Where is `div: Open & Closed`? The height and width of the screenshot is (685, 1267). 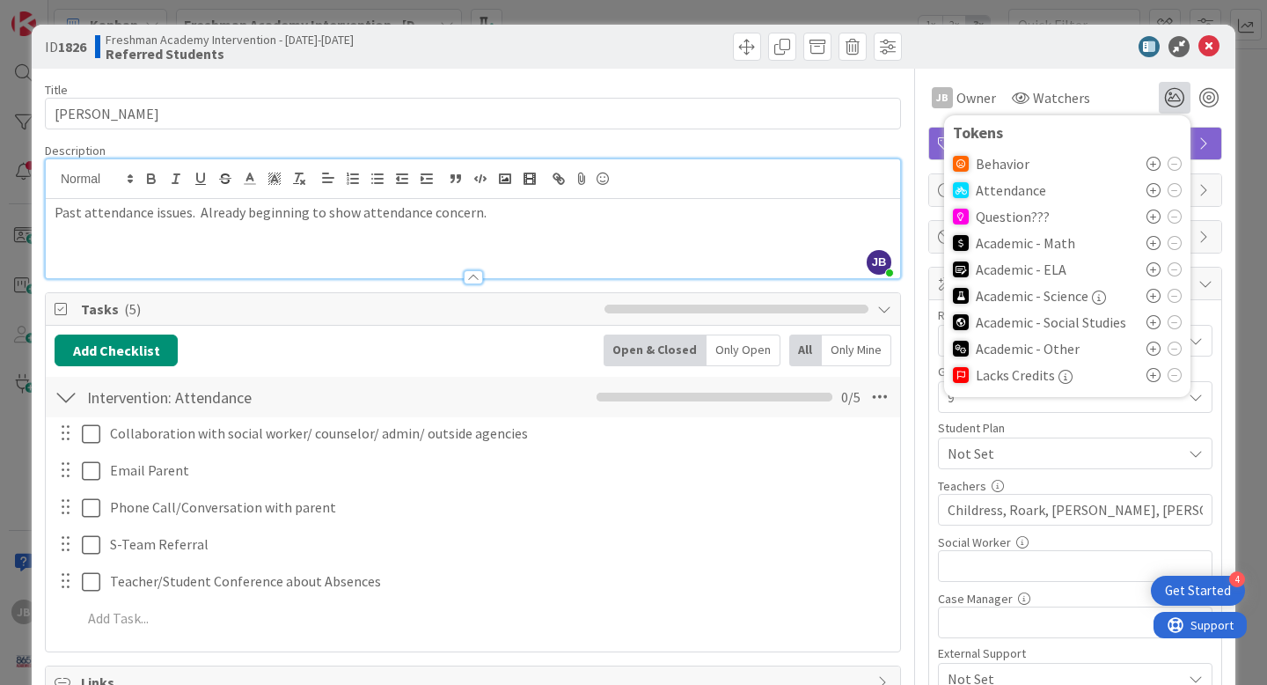 div: Open & Closed is located at coordinates (655, 350).